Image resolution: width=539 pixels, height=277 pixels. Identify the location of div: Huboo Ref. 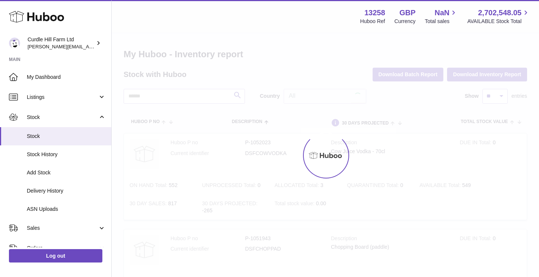
(373, 21).